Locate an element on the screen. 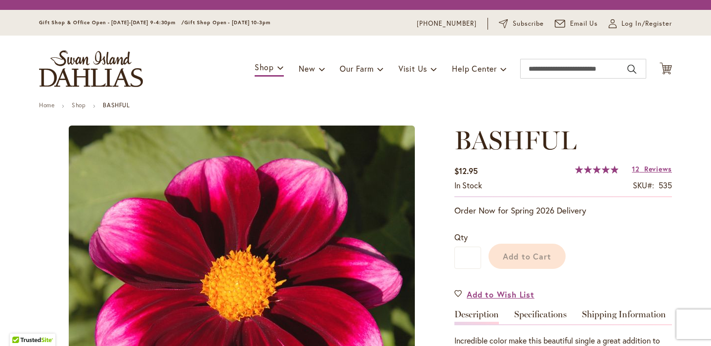  span: Qty is located at coordinates (461, 237).